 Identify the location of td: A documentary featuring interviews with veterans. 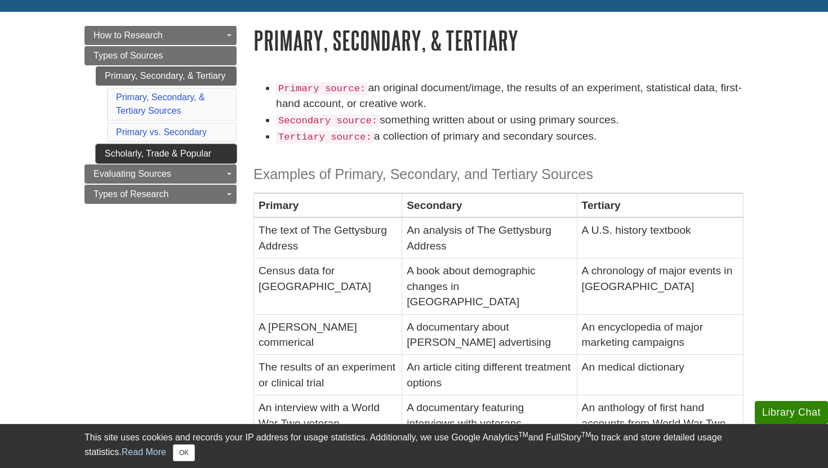
(489, 416).